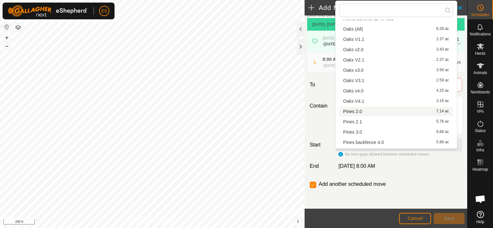 The image size is (493, 228). I want to click on span: Pines 3.0, so click(352, 132).